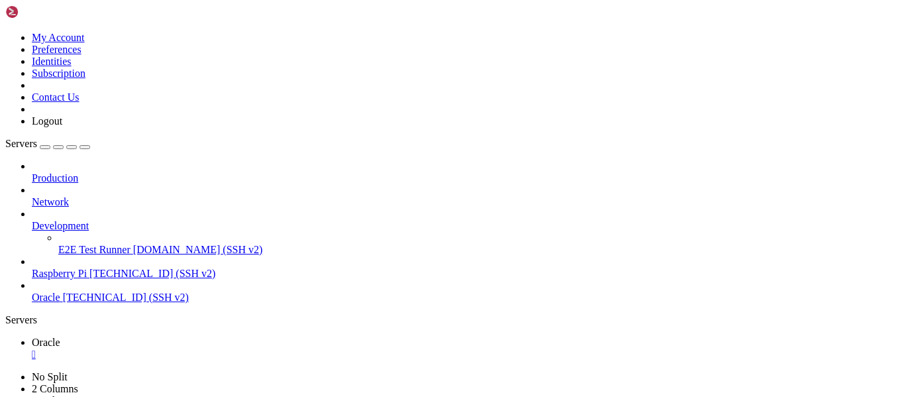 Image resolution: width=905 pixels, height=397 pixels. I want to click on a: Production, so click(466, 178).